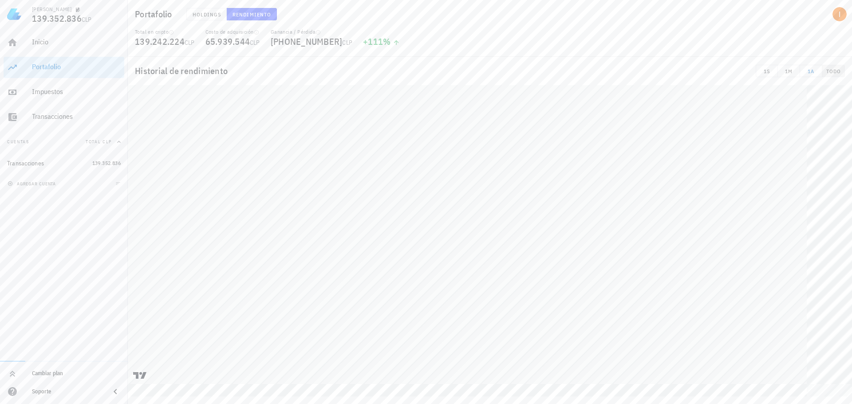 The width and height of the screenshot is (852, 404). I want to click on h1: Portafolio, so click(155, 14).